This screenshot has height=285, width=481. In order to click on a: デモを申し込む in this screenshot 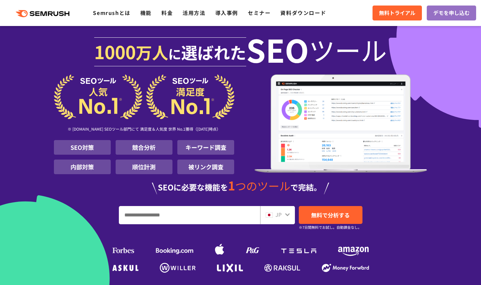, I will do `click(451, 13)`.